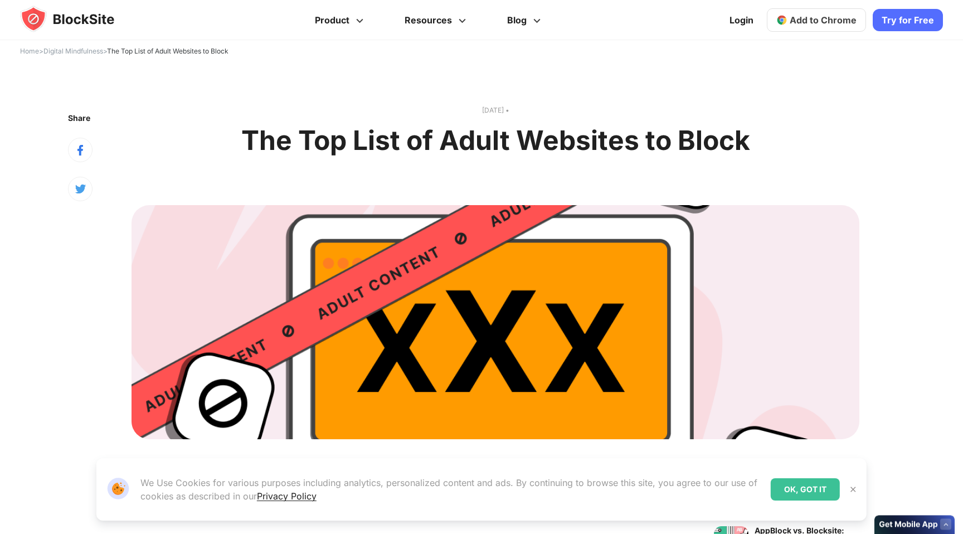 The image size is (963, 534). What do you see at coordinates (79, 118) in the screenshot?
I see `text: Share` at bounding box center [79, 118].